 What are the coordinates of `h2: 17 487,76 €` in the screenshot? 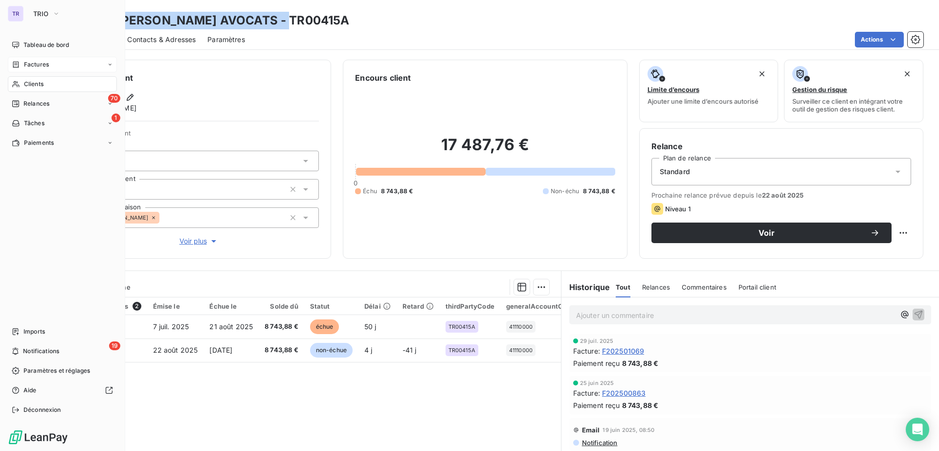 It's located at (485, 150).